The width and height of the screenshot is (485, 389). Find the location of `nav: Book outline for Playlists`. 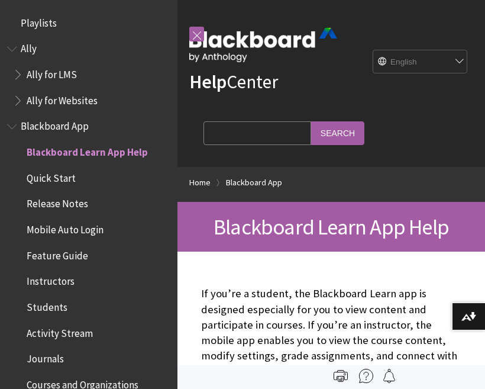

nav: Book outline for Playlists is located at coordinates (89, 23).